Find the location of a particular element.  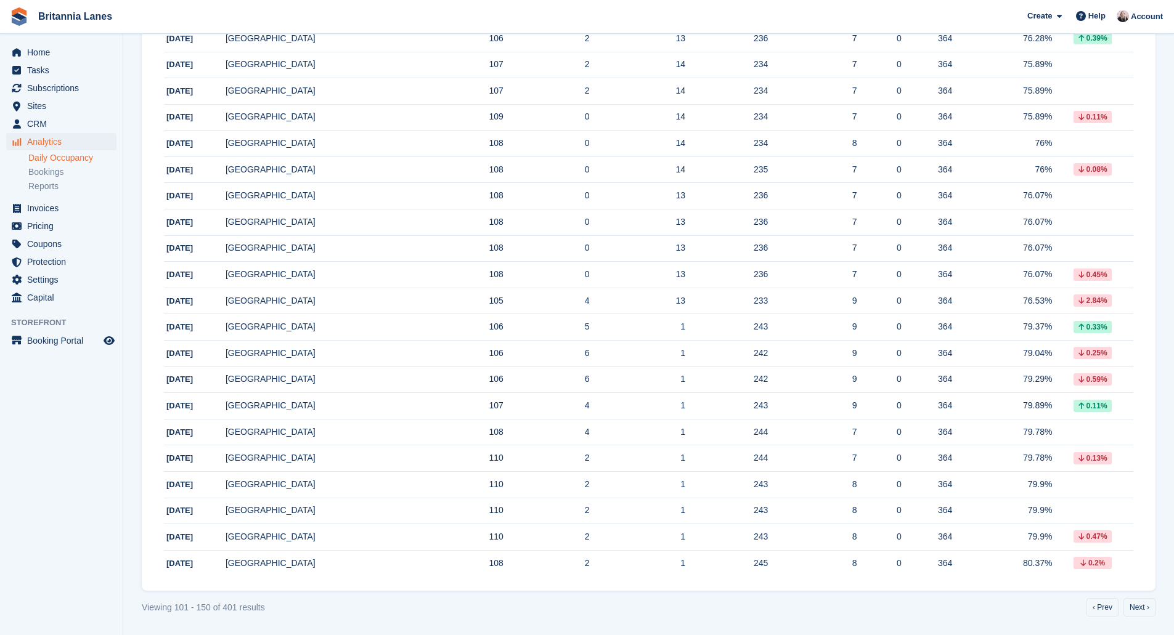

td: 79.04% is located at coordinates (1002, 354).